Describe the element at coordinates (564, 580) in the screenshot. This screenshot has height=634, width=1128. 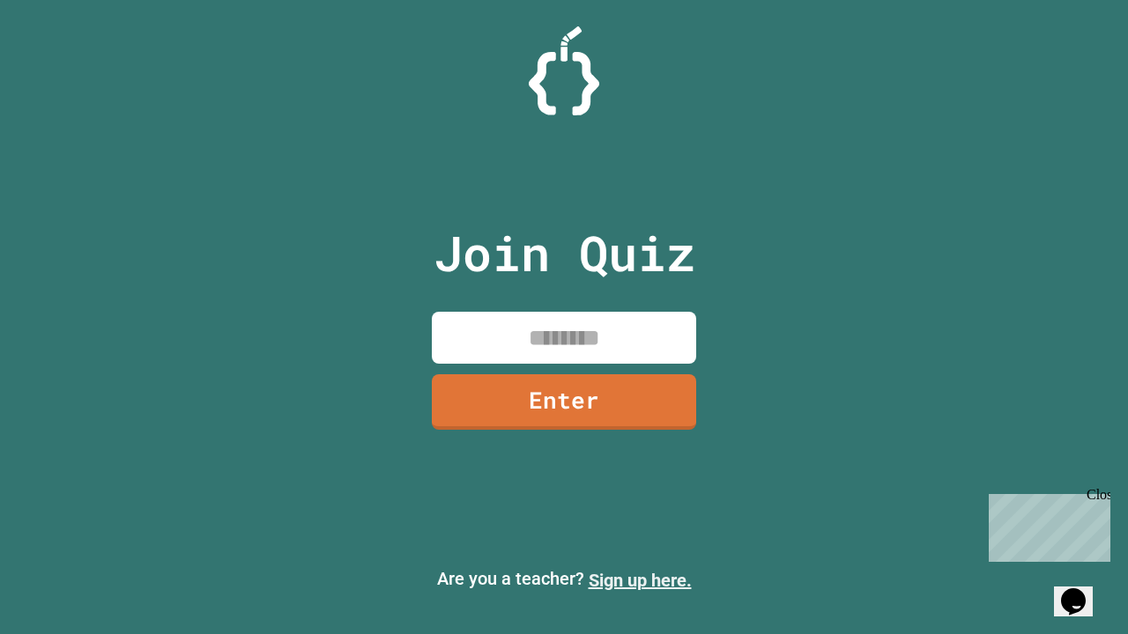
I see `p: Are you a teacher?` at that location.